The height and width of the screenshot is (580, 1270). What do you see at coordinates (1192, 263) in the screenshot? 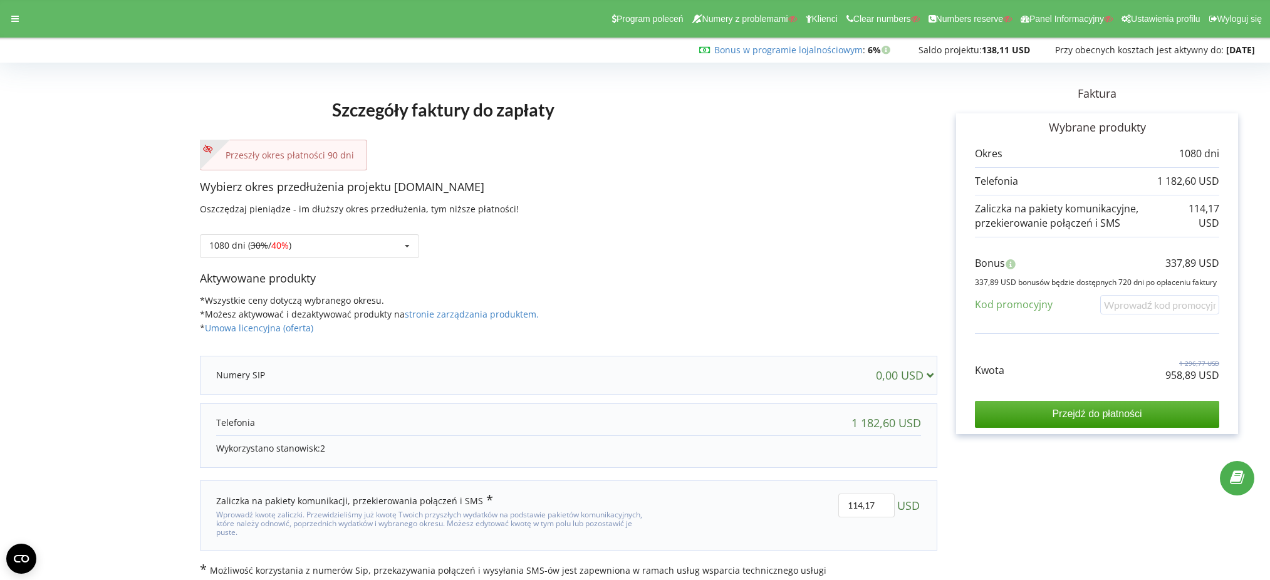
I see `p: 337,89 USD` at bounding box center [1192, 263].